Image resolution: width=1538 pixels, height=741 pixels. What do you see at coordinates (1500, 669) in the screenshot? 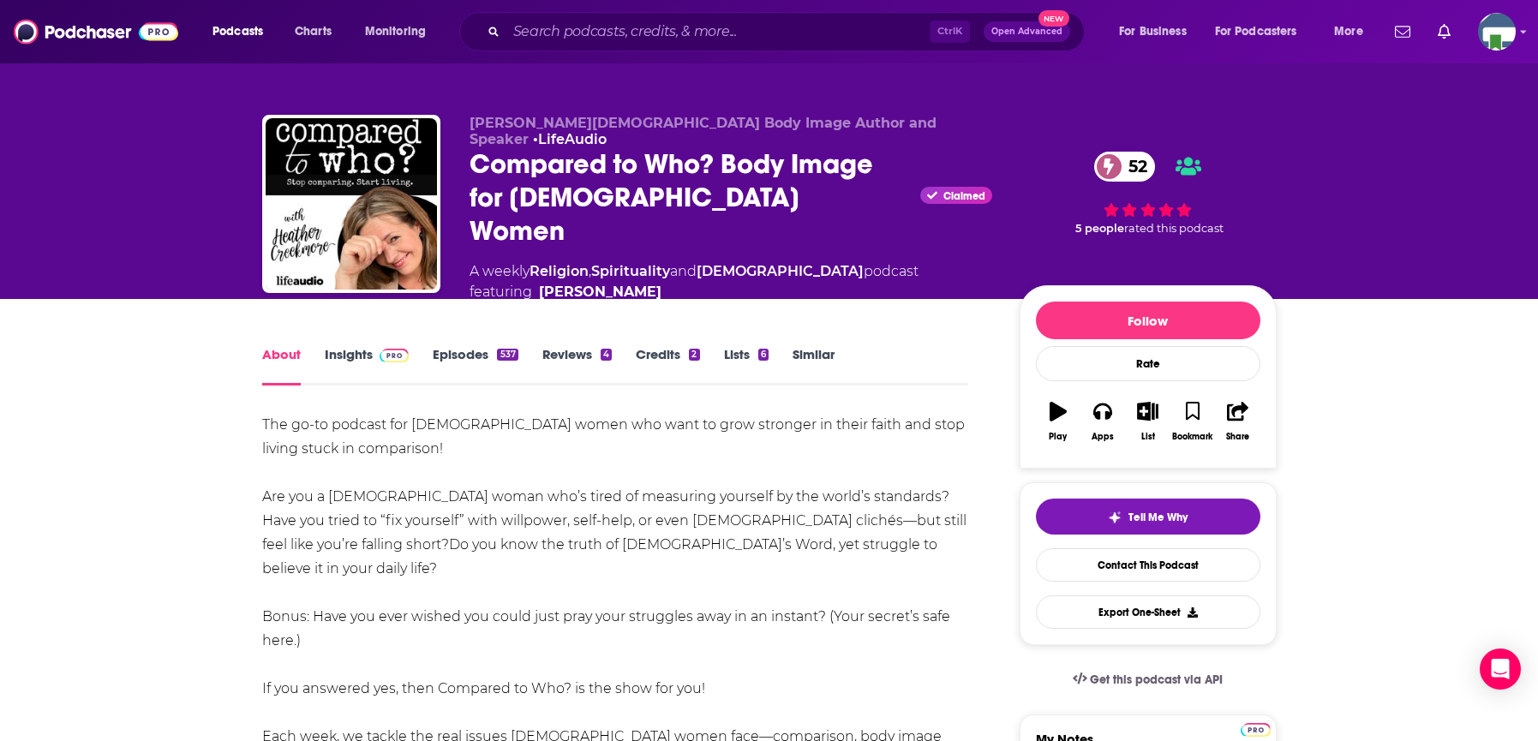
I see `div: Open Intercom Messenger` at bounding box center [1500, 669].